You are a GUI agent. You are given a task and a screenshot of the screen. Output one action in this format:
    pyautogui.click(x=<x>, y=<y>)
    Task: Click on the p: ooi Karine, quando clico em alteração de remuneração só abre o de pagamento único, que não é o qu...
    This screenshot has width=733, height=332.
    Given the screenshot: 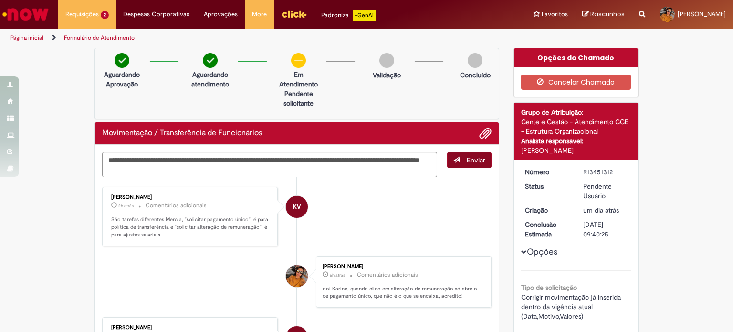 What is the action you would take?
    pyautogui.click(x=402, y=292)
    